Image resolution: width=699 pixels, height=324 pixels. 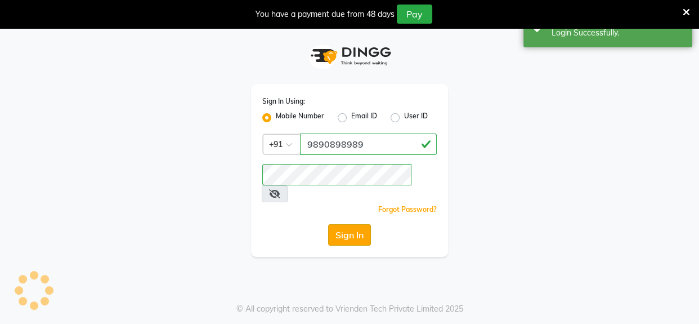 I want to click on button: Sign In, so click(x=350, y=235).